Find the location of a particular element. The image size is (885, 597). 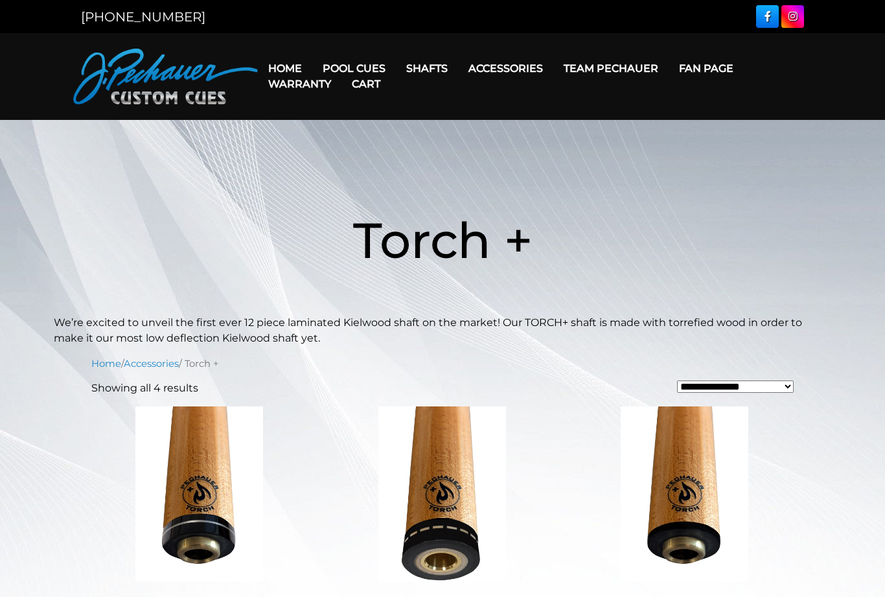

p: We’re excited to unveil the first ever 12 piece laminated Kielwood shaft on the market! Our TORCH... is located at coordinates (442, 330).